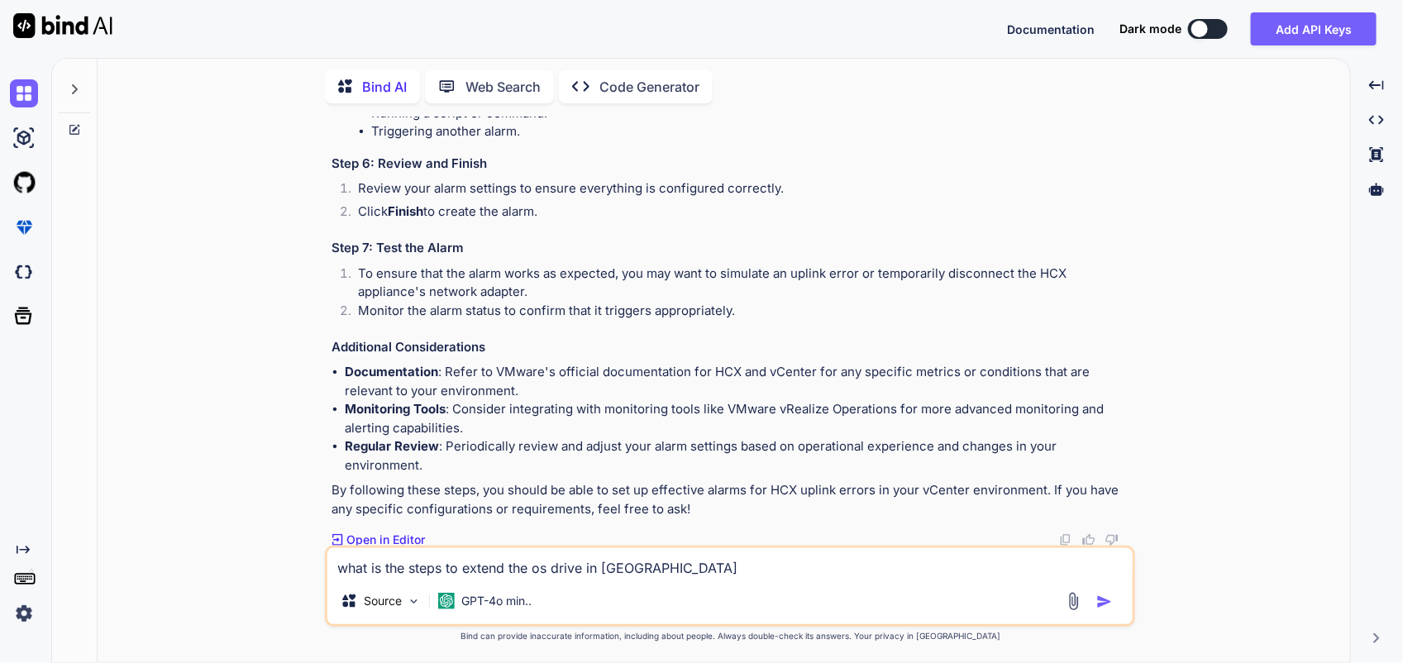 This screenshot has height=663, width=1403. I want to click on p: Source, so click(383, 601).